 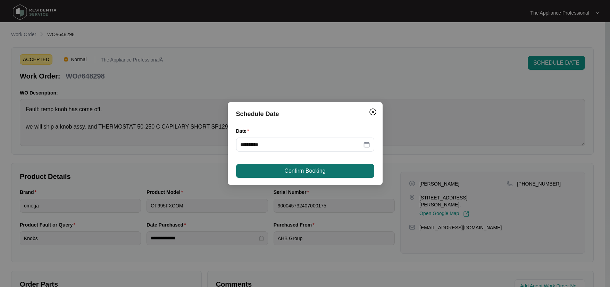 What do you see at coordinates (301, 145) in the screenshot?
I see `input: Date` at bounding box center [301, 145].